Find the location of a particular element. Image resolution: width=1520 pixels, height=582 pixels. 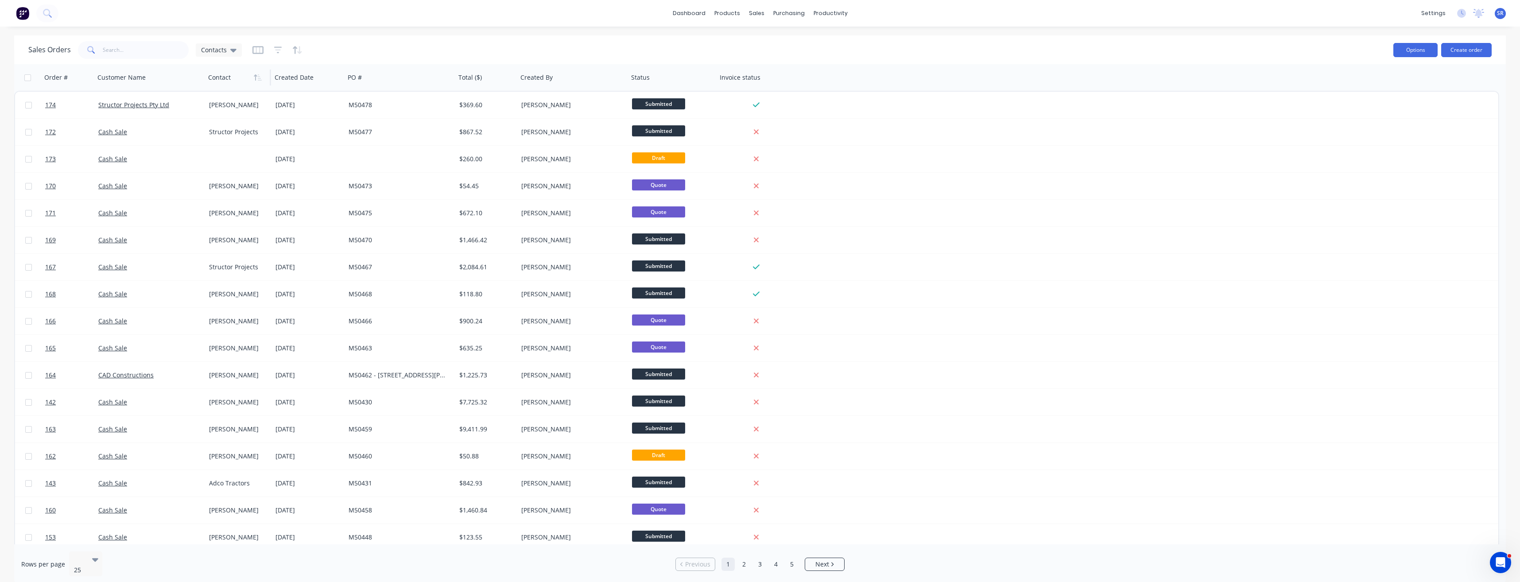

div: M50477 is located at coordinates (398, 132).